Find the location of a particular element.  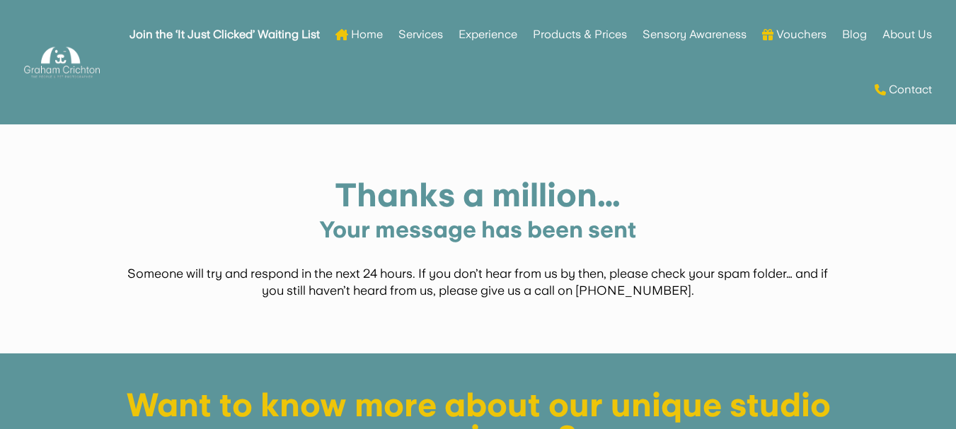

a: Sensory Awareness is located at coordinates (694, 35).